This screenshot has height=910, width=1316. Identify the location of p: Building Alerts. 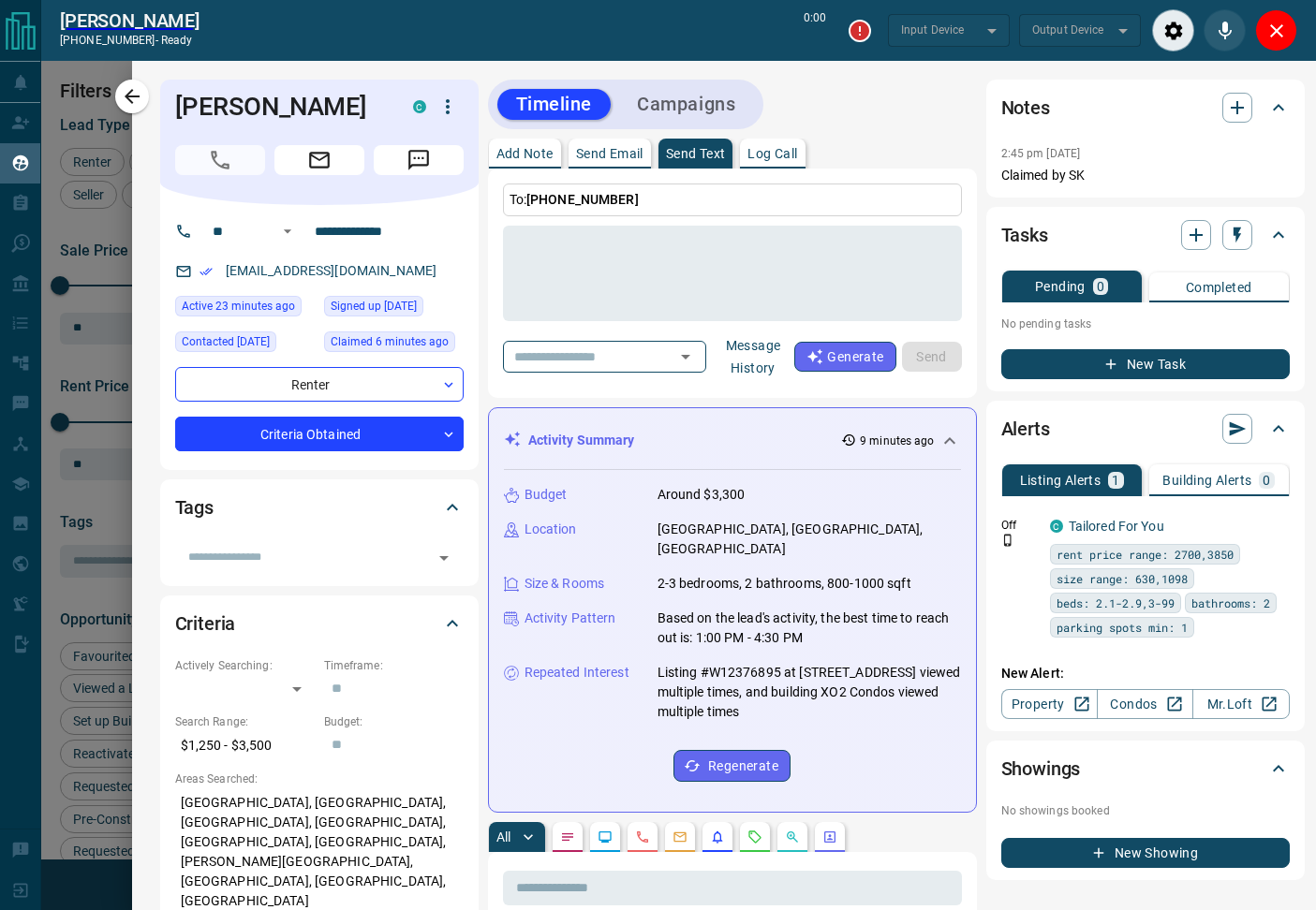
(1207, 481).